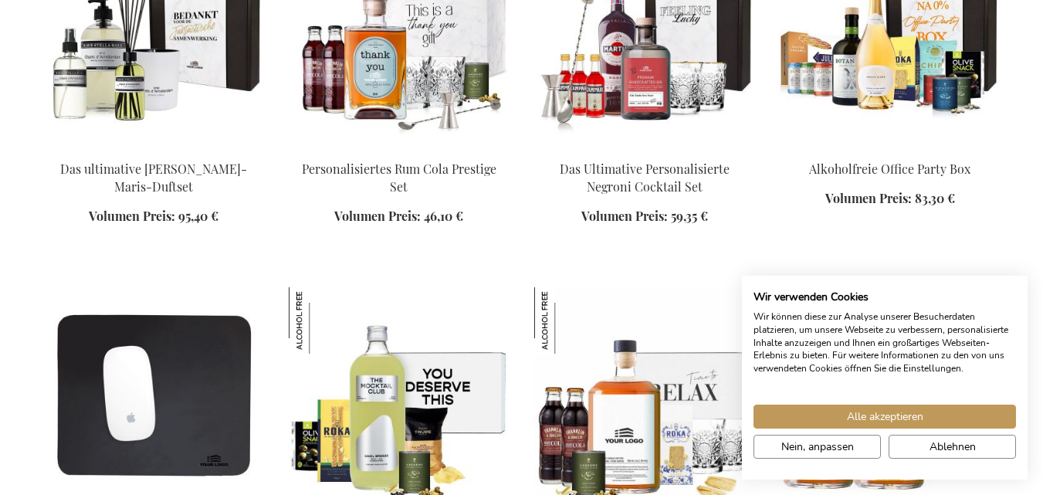 This screenshot has width=1043, height=495. What do you see at coordinates (885, 416) in the screenshot?
I see `span: Alle akzeptieren` at bounding box center [885, 416].